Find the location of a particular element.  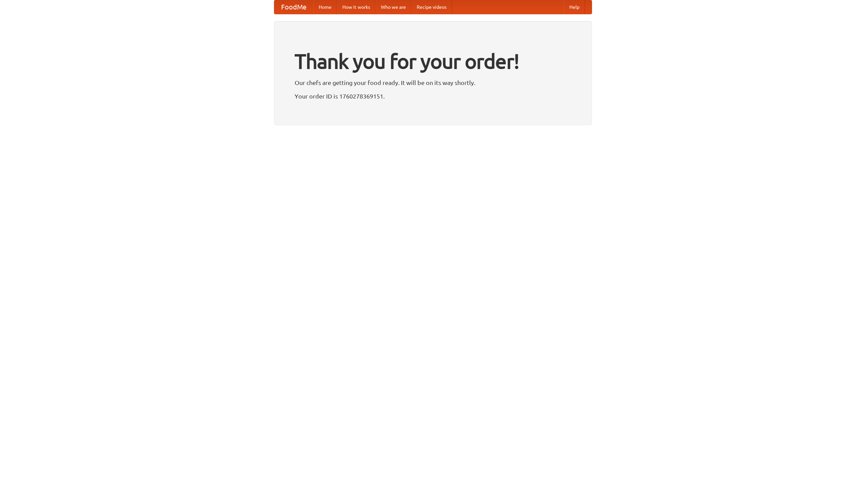

p: Your order ID is 1760278369151. is located at coordinates (433, 96).